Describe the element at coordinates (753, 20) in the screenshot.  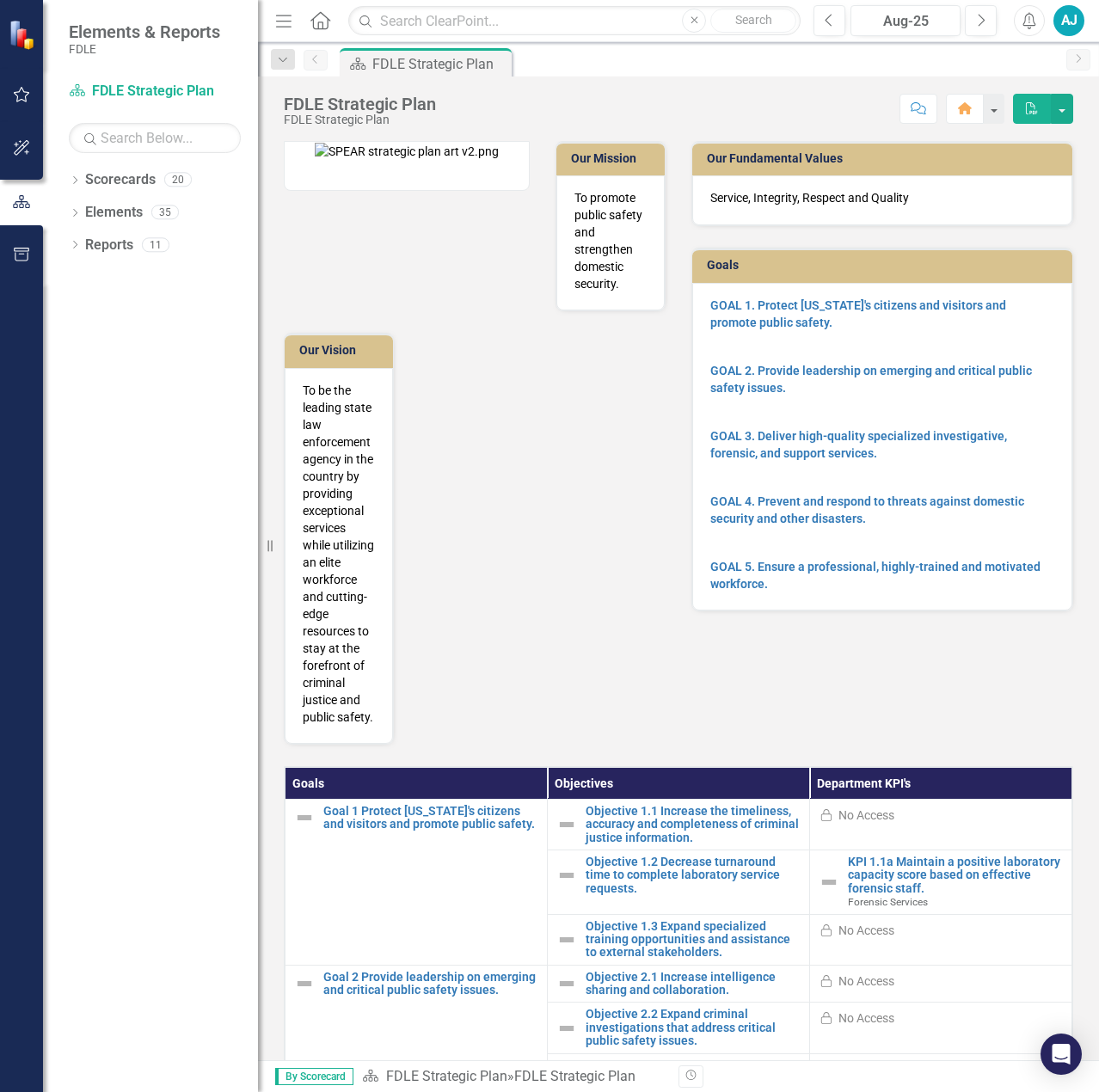
I see `span: Search` at that location.